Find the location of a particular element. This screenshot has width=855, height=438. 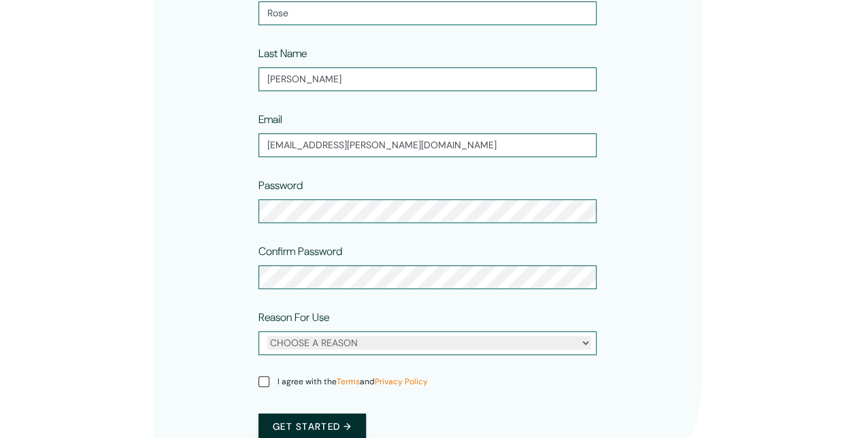

input: First name is located at coordinates (427, 13).